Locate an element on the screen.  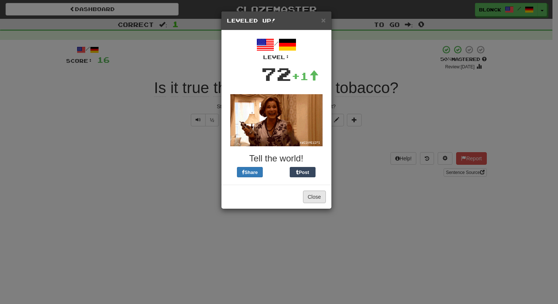
div: Level: is located at coordinates (277, 57).